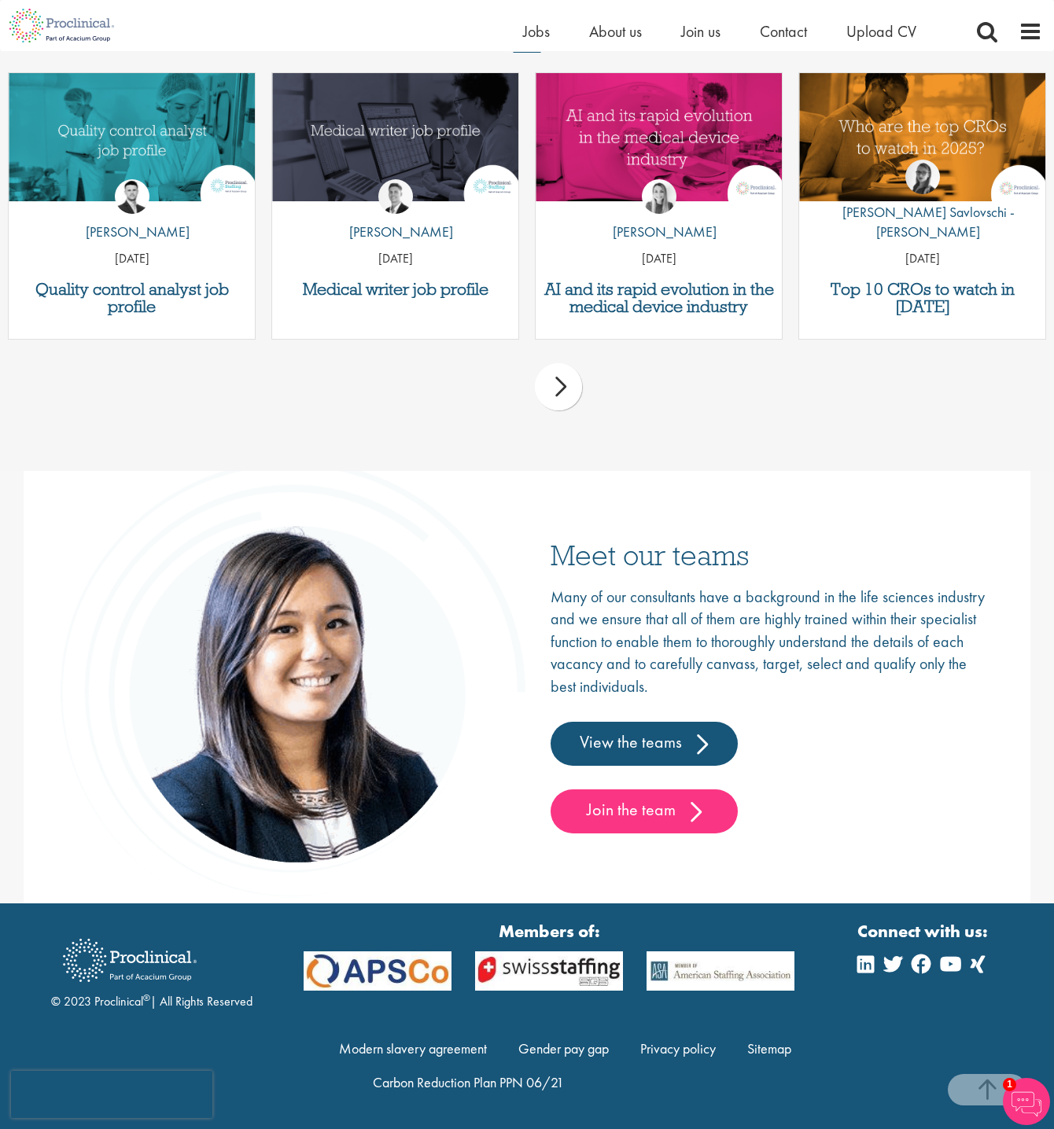  Describe the element at coordinates (131, 298) in the screenshot. I see `a: Quality control analyst job profile` at that location.